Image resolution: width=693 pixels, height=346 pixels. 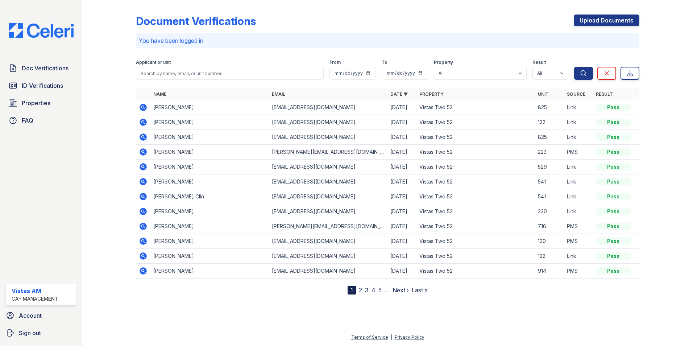 What do you see at coordinates (373, 290) in the screenshot?
I see `a: 4` at bounding box center [373, 290].